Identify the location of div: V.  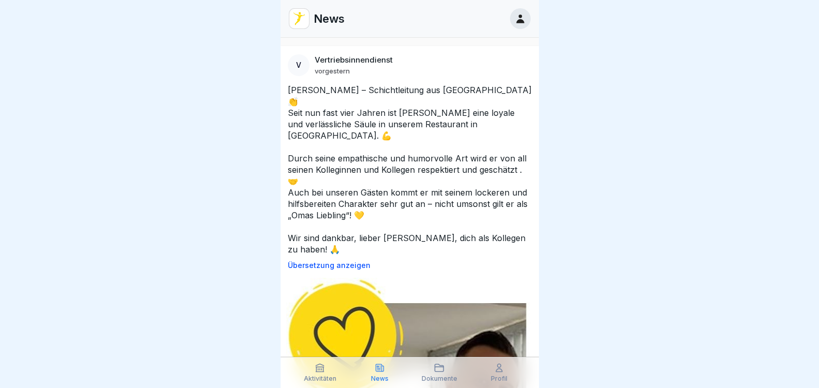
(299, 65).